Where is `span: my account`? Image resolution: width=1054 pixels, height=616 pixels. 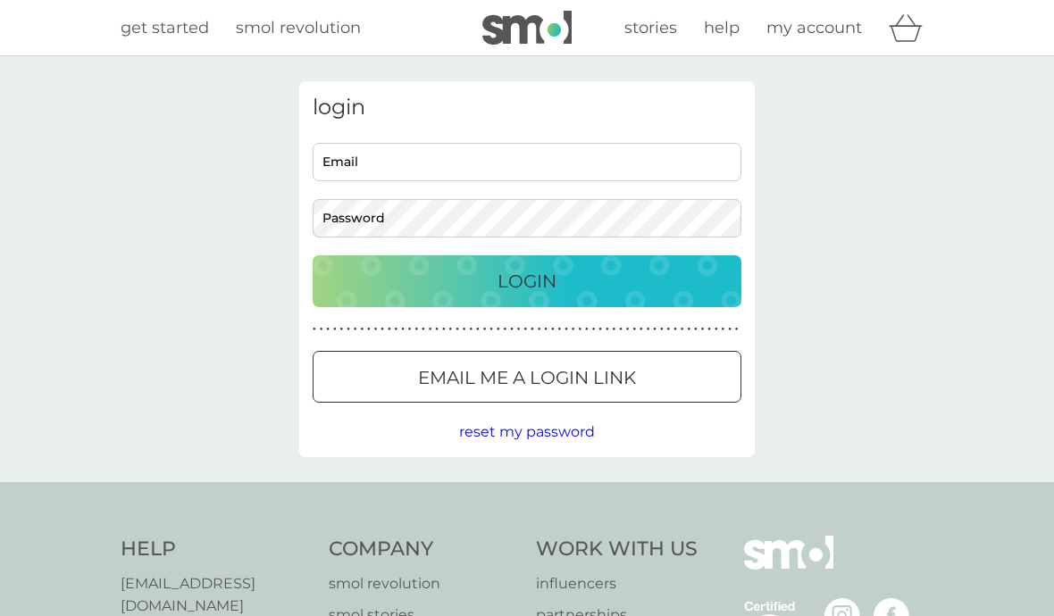 span: my account is located at coordinates (814, 28).